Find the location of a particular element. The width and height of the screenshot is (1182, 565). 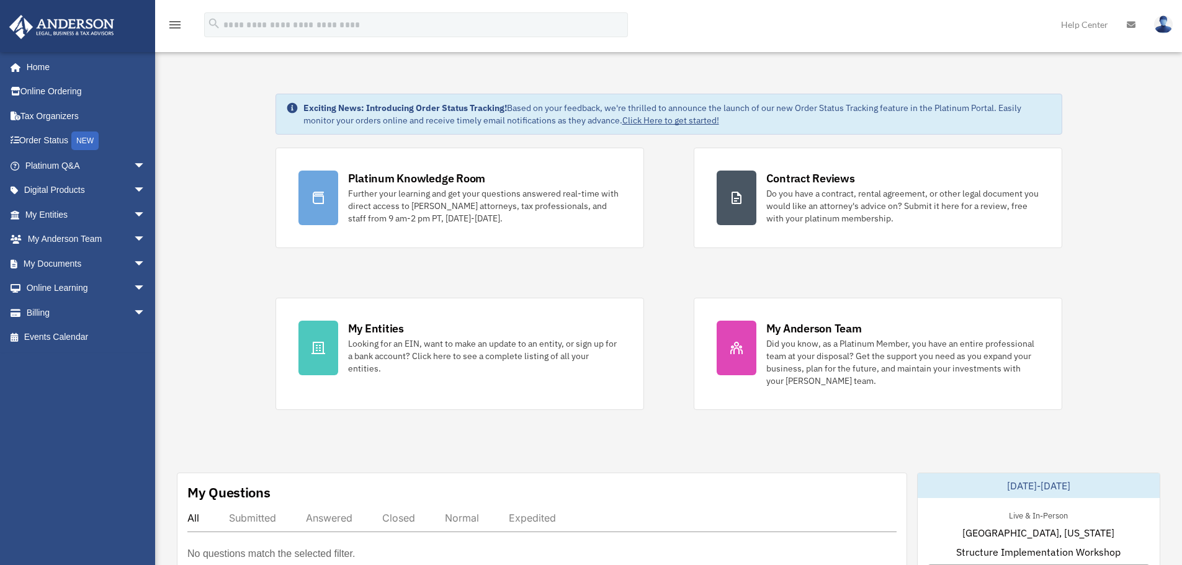

div: Submitted is located at coordinates (252, 518).